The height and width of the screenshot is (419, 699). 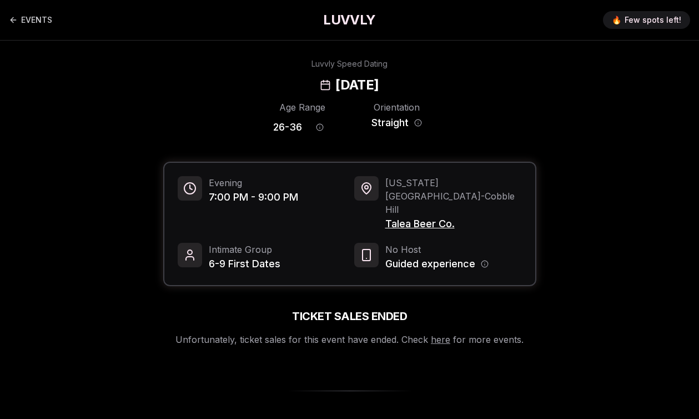 I want to click on a: here, so click(x=440, y=339).